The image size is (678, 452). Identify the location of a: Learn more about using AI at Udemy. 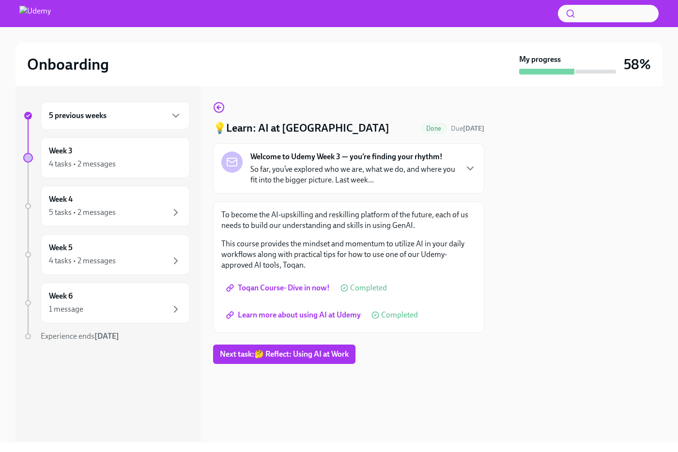
(294, 315).